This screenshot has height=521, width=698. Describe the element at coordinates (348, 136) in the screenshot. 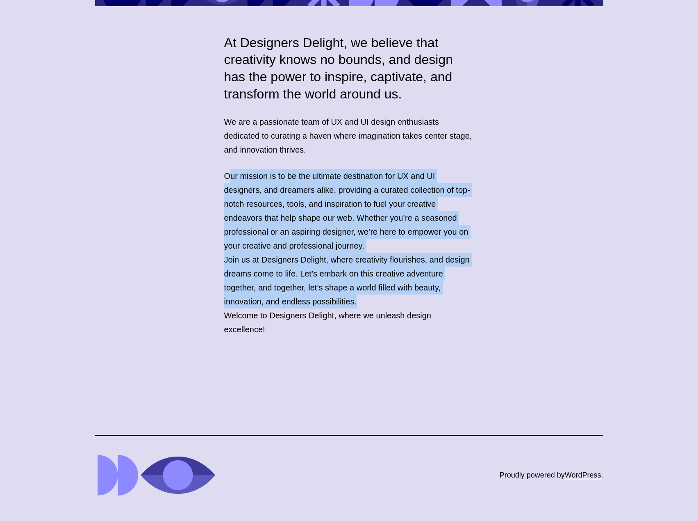

I see `span: We are a passionate team of UX and UI design enthusiasts dedicated to curating a haven where imag...` at that location.